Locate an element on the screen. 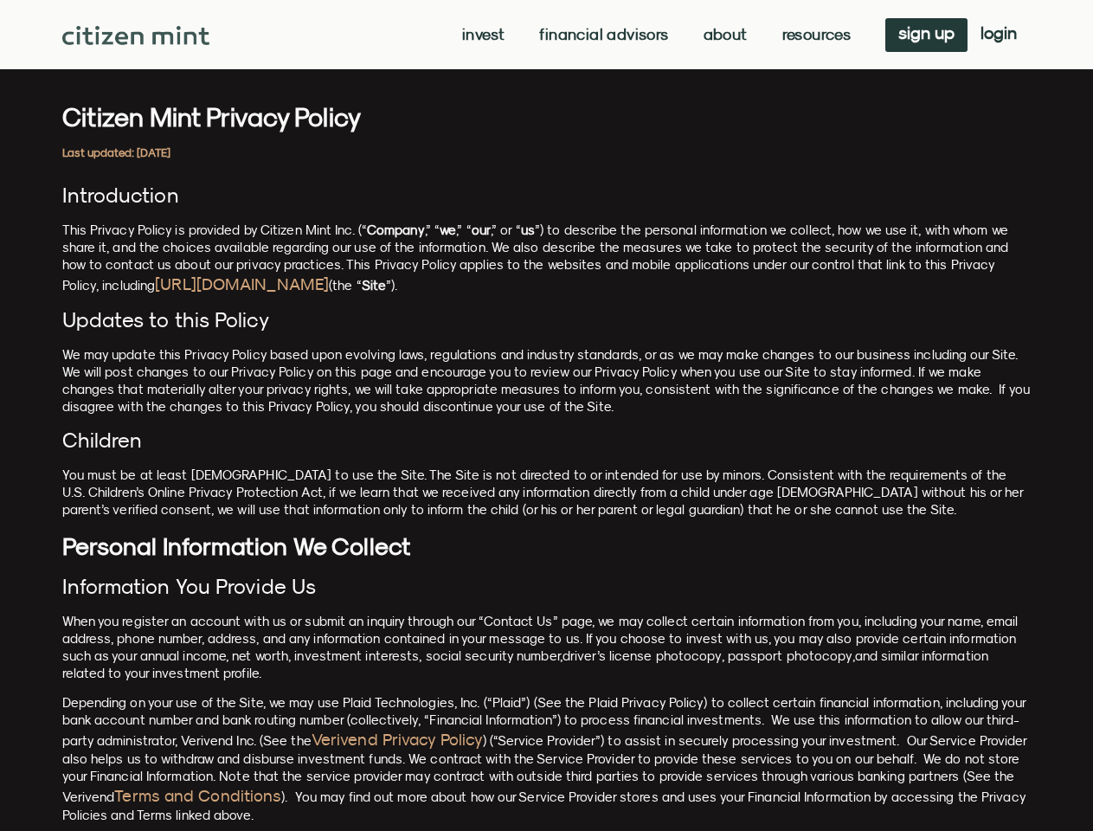 The height and width of the screenshot is (831, 1093). p: Depending on your use of the Site, we may use Plaid Technologies, Inc. (“Plaid”) (See the Plaid P... is located at coordinates (547, 759).